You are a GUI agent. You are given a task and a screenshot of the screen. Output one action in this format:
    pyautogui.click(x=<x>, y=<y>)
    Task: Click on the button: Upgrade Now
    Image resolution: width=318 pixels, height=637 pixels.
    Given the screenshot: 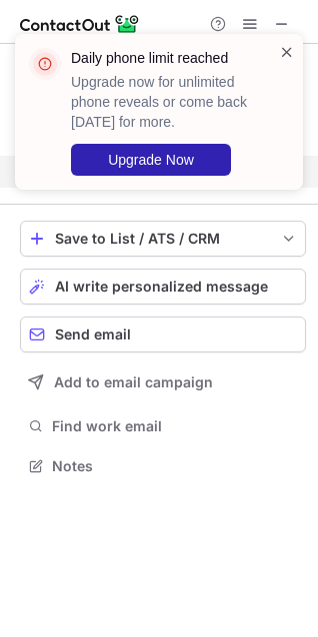 What is the action you would take?
    pyautogui.click(x=151, y=160)
    